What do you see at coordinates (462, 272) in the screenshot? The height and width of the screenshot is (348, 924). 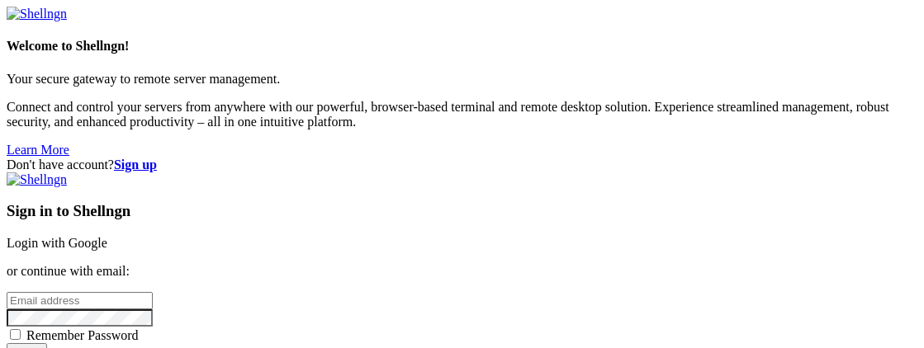 I see `p: or continue with email:` at bounding box center [462, 272].